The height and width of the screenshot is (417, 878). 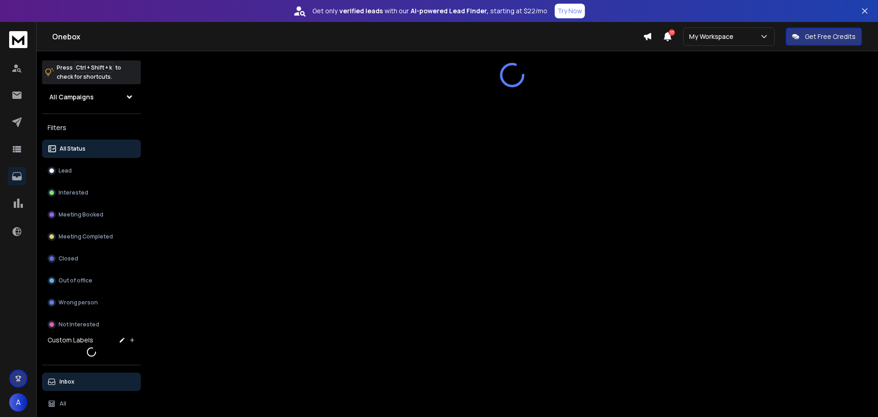 What do you see at coordinates (672, 32) in the screenshot?
I see `span: 17` at bounding box center [672, 32].